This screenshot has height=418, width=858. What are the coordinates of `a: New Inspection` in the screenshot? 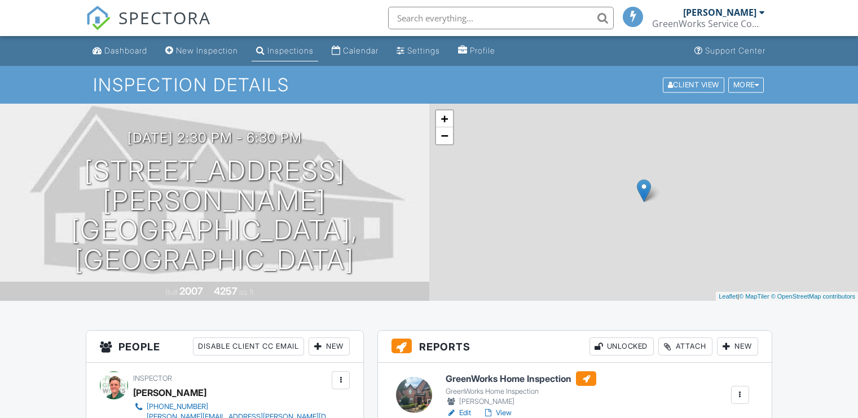 It's located at (201, 51).